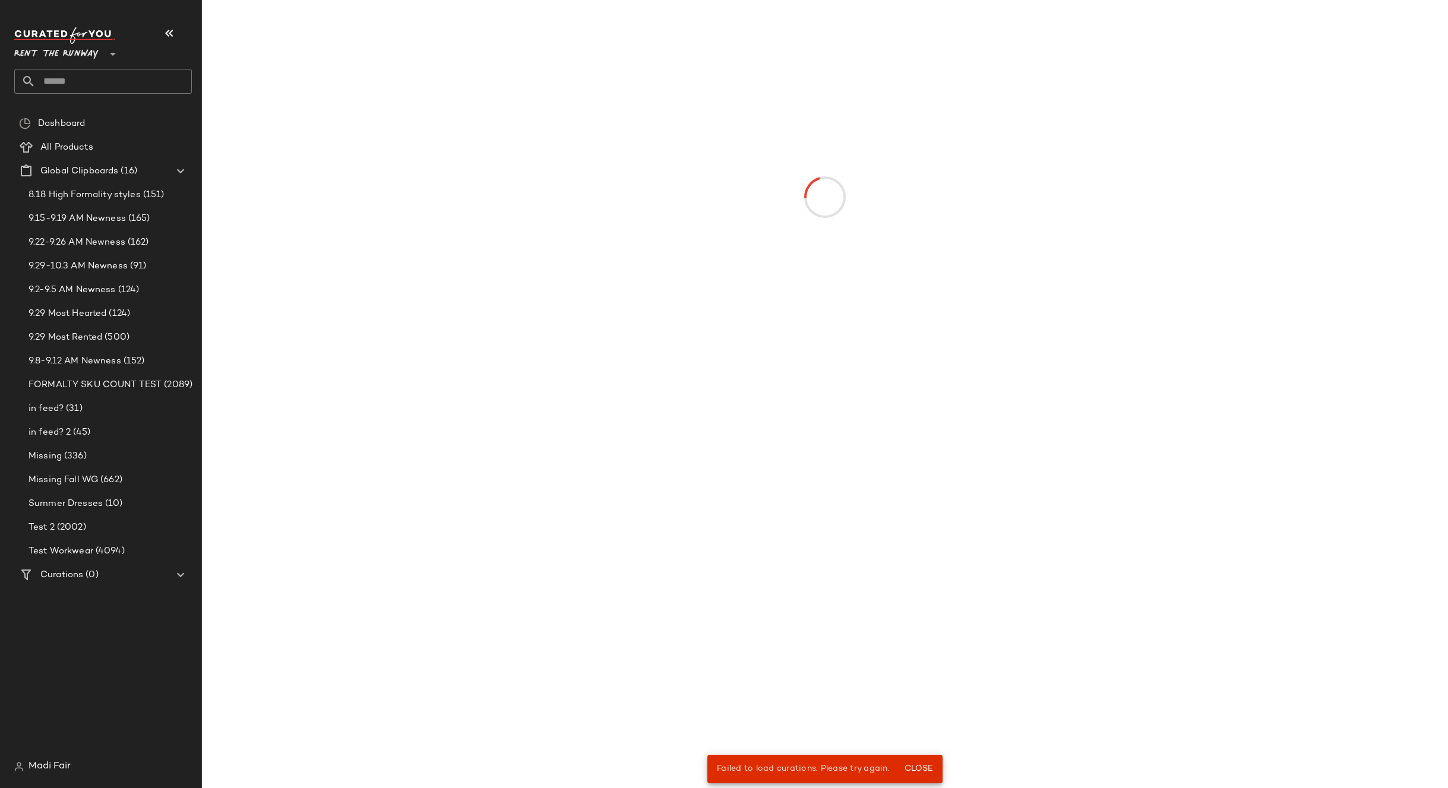  I want to click on span: (662), so click(110, 480).